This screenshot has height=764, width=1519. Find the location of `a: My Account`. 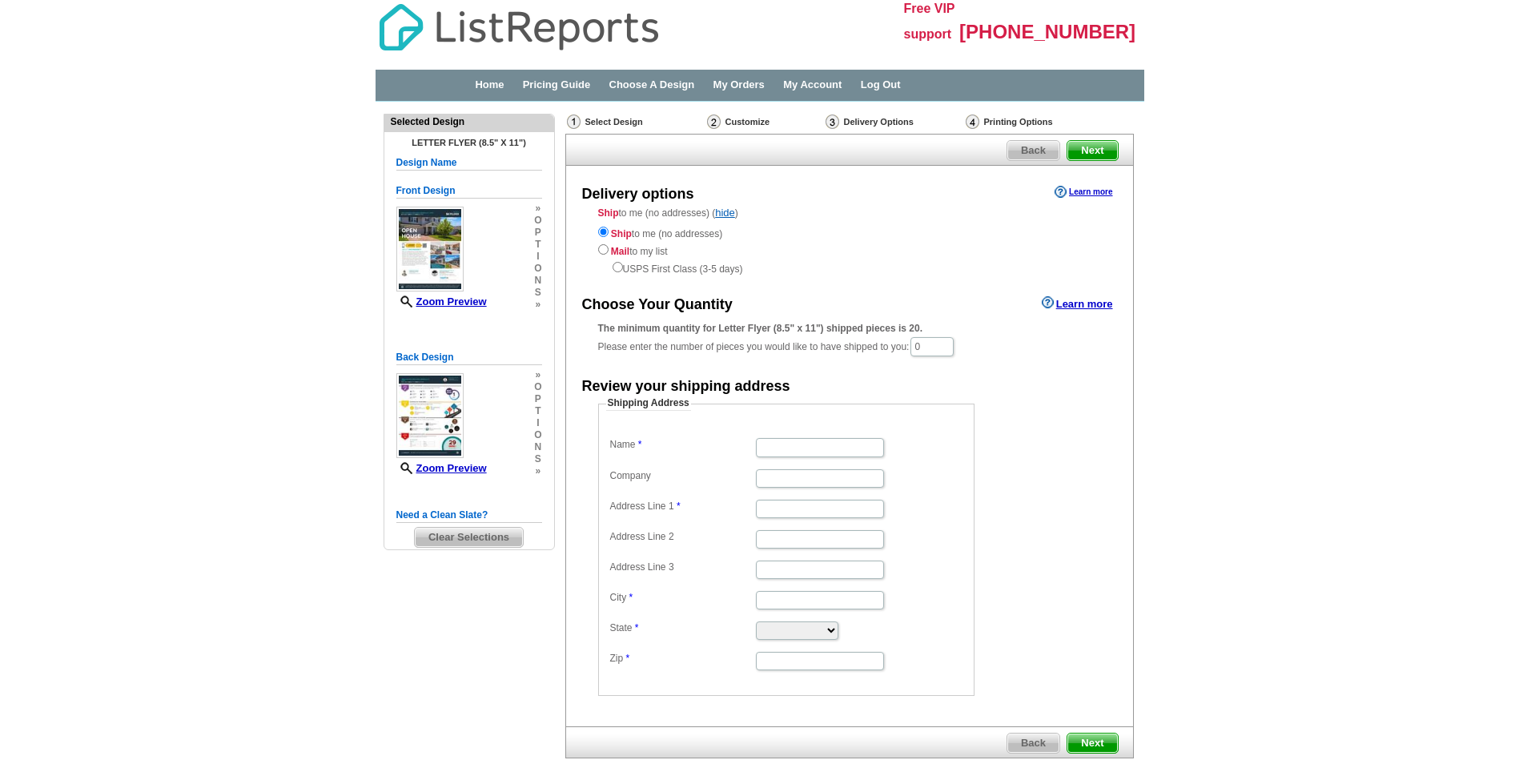

a: My Account is located at coordinates (812, 84).